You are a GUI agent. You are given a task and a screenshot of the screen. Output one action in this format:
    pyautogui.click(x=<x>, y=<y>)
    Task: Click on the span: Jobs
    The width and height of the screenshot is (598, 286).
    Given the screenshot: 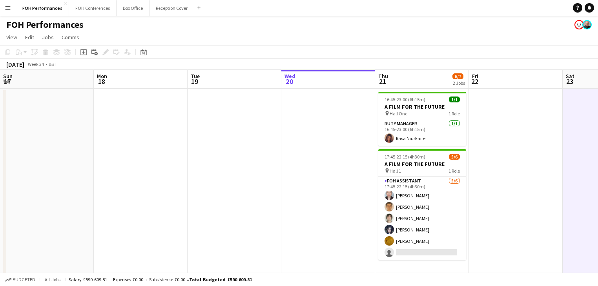 What is the action you would take?
    pyautogui.click(x=48, y=37)
    